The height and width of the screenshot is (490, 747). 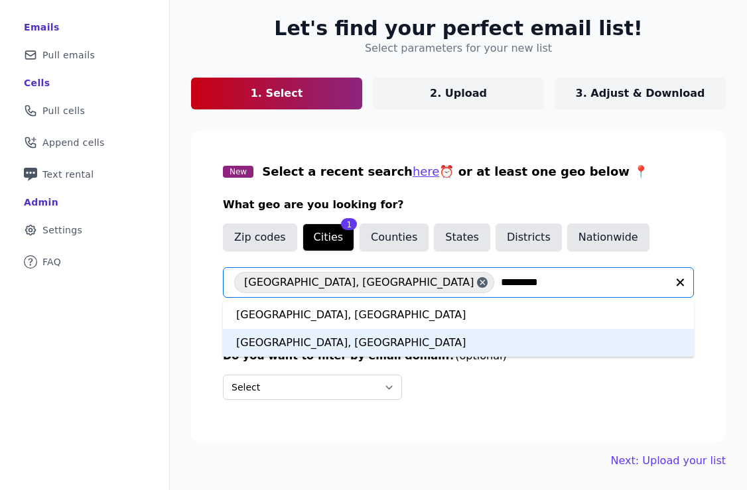 What do you see at coordinates (668, 461) in the screenshot?
I see `a: Next: Upload your list` at bounding box center [668, 461].